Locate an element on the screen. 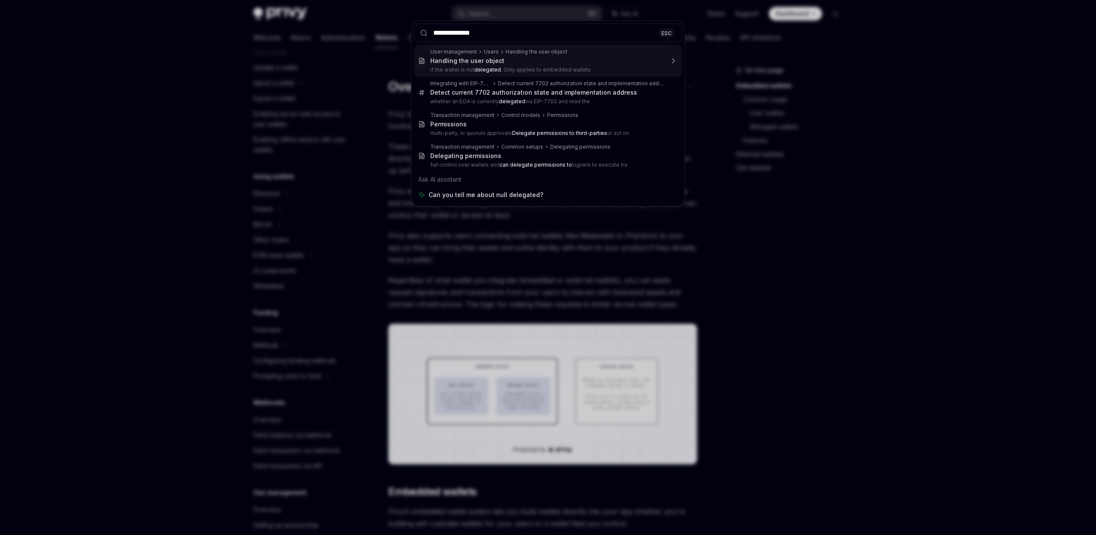 The height and width of the screenshot is (535, 1096). p: if the wallet is not . Only applies to embedded wallets is located at coordinates (547, 70).